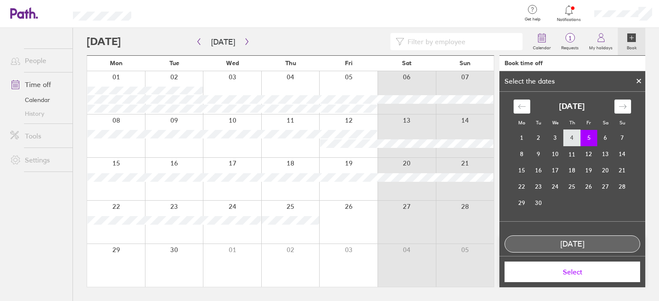 This screenshot has height=301, width=659. I want to click on label: Book, so click(631, 47).